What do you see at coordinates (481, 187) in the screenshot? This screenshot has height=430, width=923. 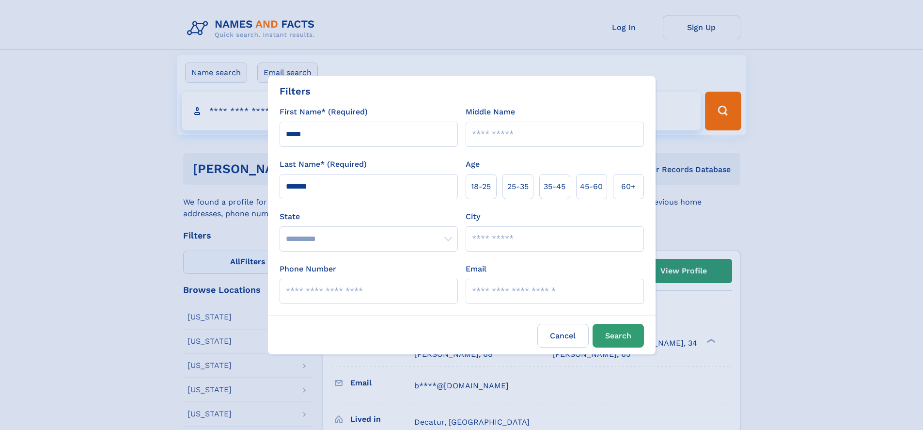 I see `span: 18‑25` at bounding box center [481, 187].